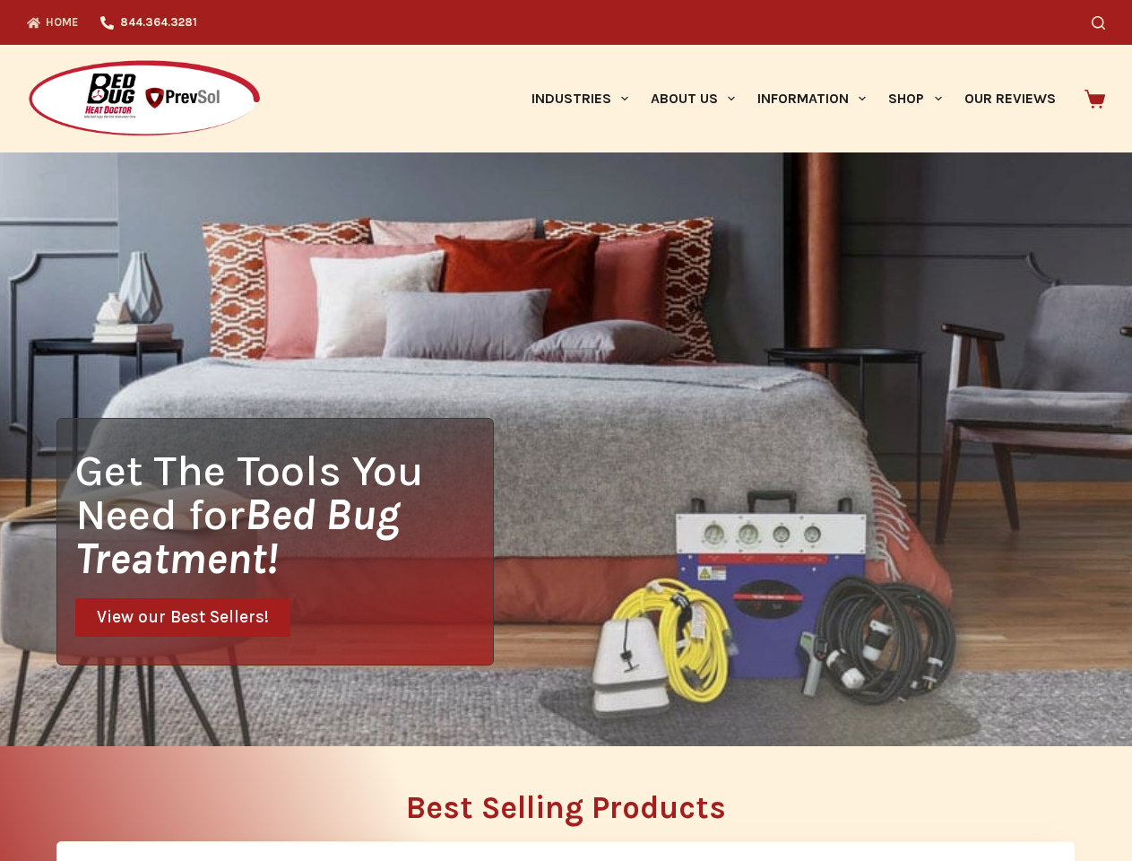 The image size is (1132, 861). I want to click on a: Industries, so click(579, 99).